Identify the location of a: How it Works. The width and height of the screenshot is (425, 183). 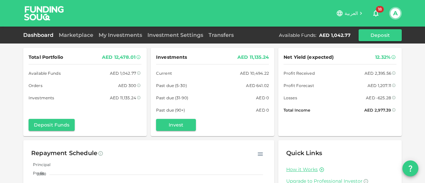
(302, 170).